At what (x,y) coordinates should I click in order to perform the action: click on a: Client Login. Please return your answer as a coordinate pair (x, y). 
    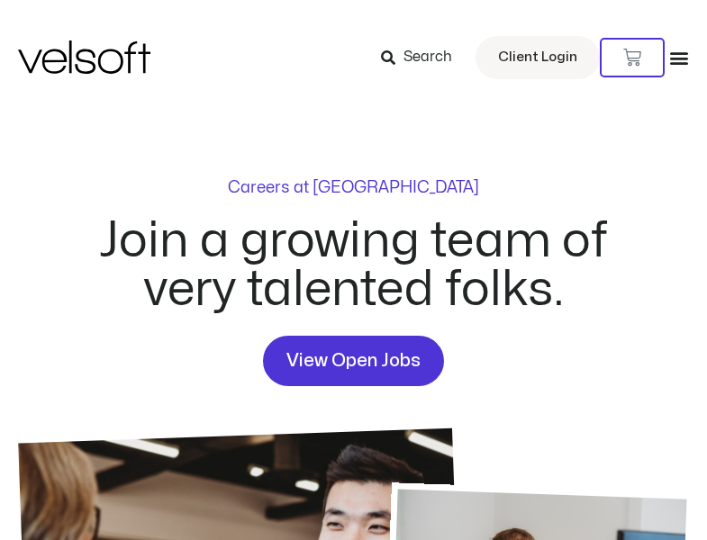
    Looking at the image, I should click on (538, 58).